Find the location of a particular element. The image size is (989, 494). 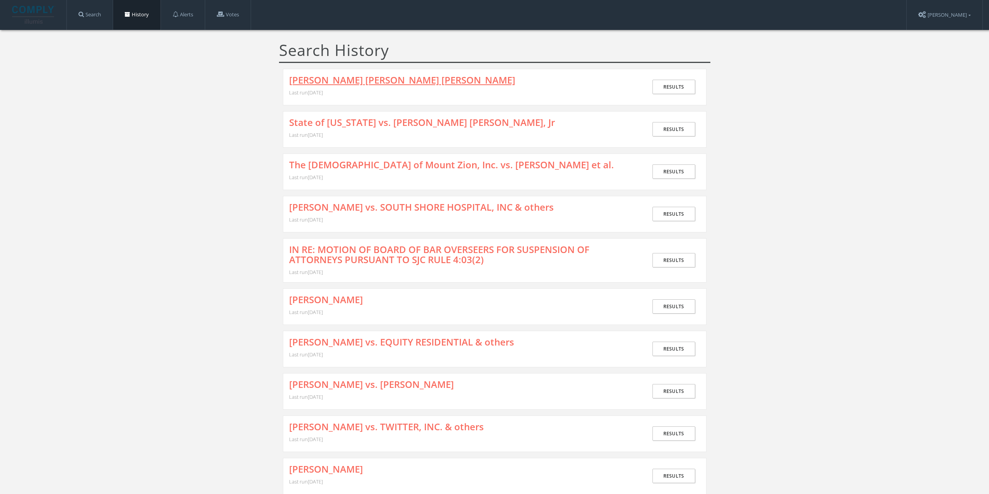

h1: Search History is located at coordinates (495, 52).